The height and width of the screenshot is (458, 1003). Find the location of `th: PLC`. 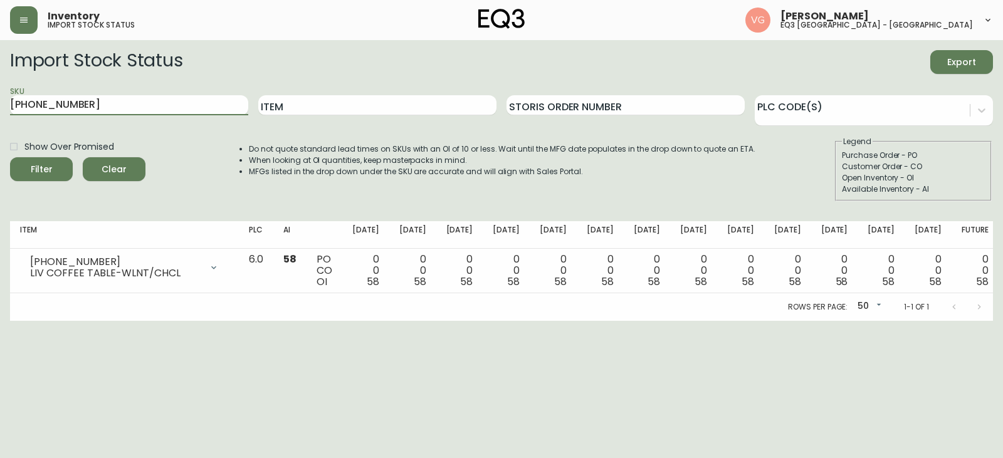

th: PLC is located at coordinates (256, 235).